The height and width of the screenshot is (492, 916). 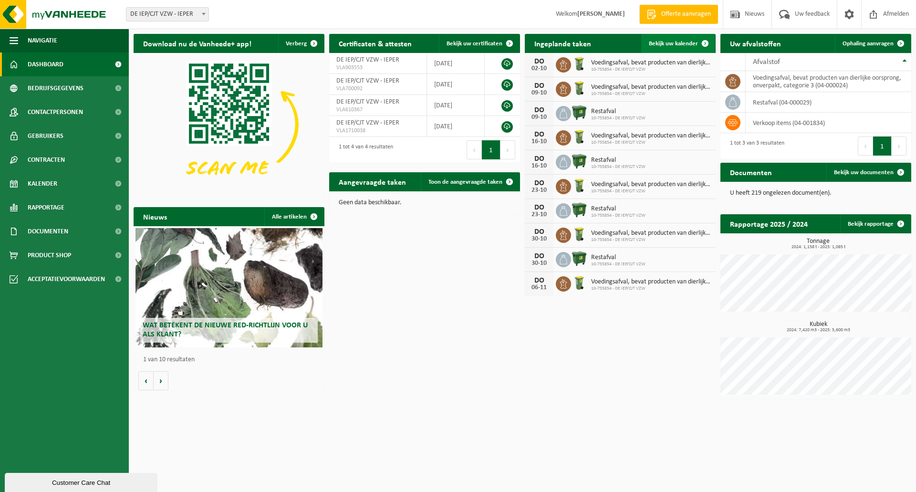 What do you see at coordinates (229, 124) in the screenshot?
I see `img: Download de VHEPlus App` at bounding box center [229, 124].